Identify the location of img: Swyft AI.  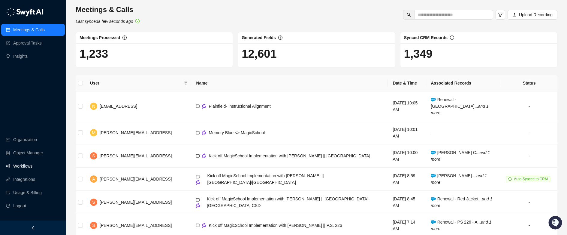
(12, 12).